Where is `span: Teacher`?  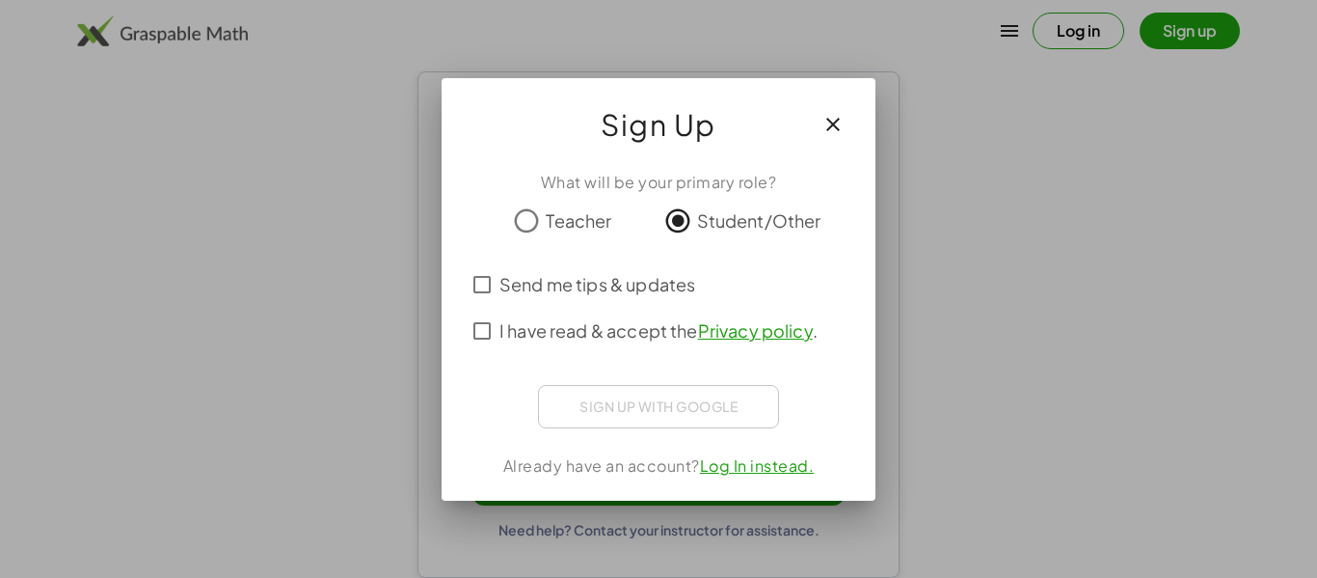
span: Teacher is located at coordinates (579, 220).